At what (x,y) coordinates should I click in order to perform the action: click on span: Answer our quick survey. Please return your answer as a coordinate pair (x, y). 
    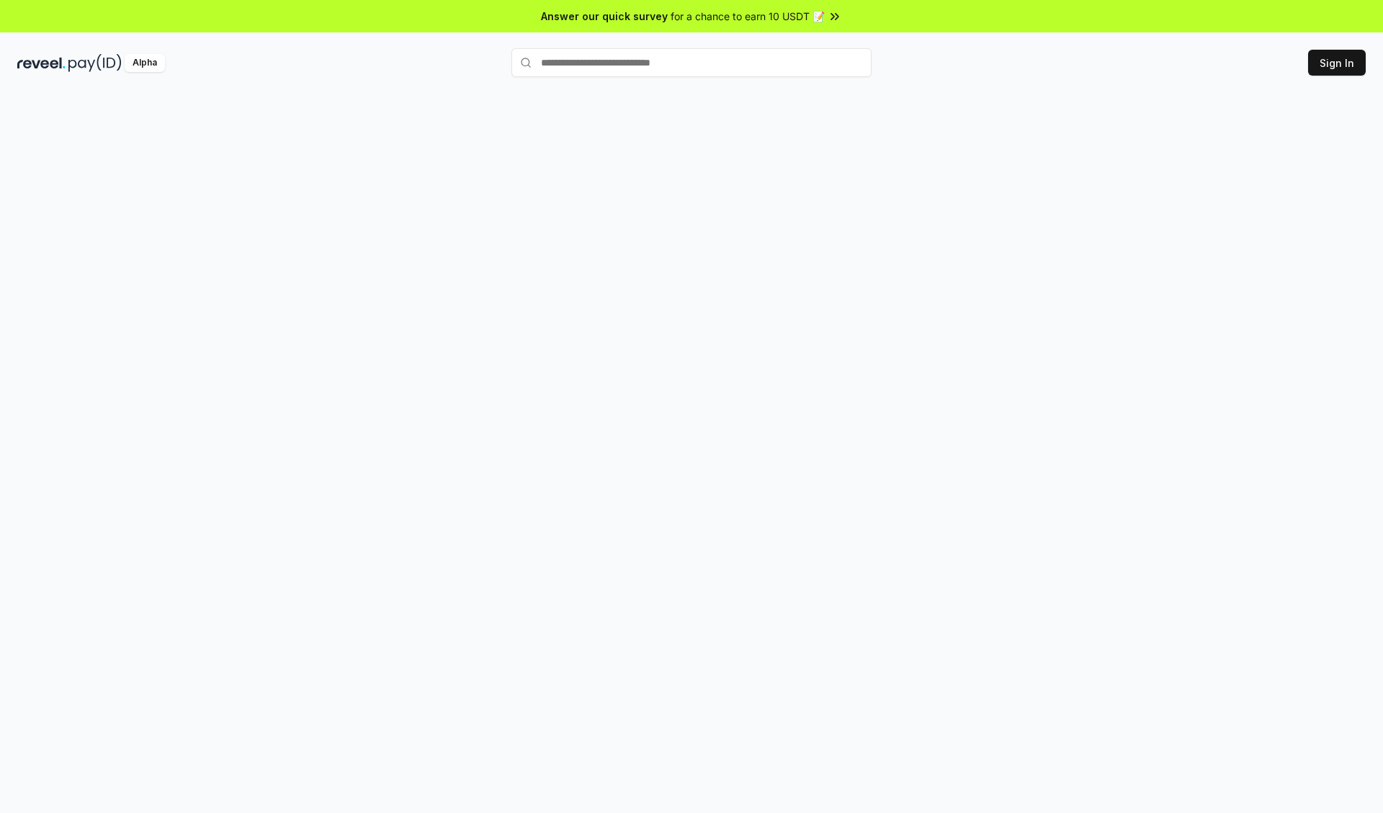
    Looking at the image, I should click on (604, 16).